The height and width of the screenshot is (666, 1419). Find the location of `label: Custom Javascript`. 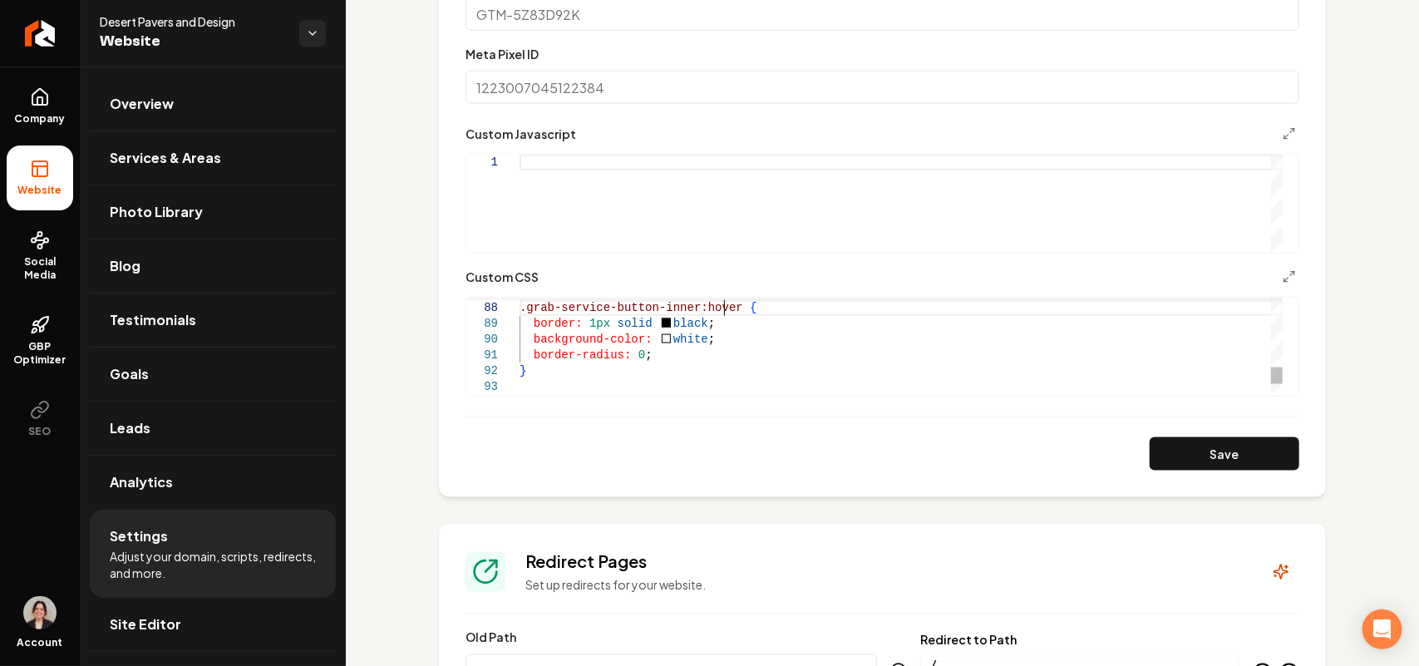

label: Custom Javascript is located at coordinates (520, 134).